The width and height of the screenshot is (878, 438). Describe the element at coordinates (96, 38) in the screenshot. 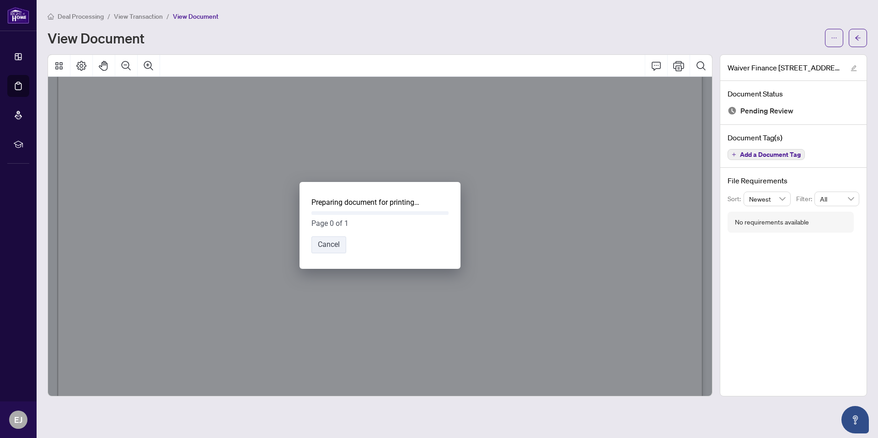

I see `h1: View Document` at that location.